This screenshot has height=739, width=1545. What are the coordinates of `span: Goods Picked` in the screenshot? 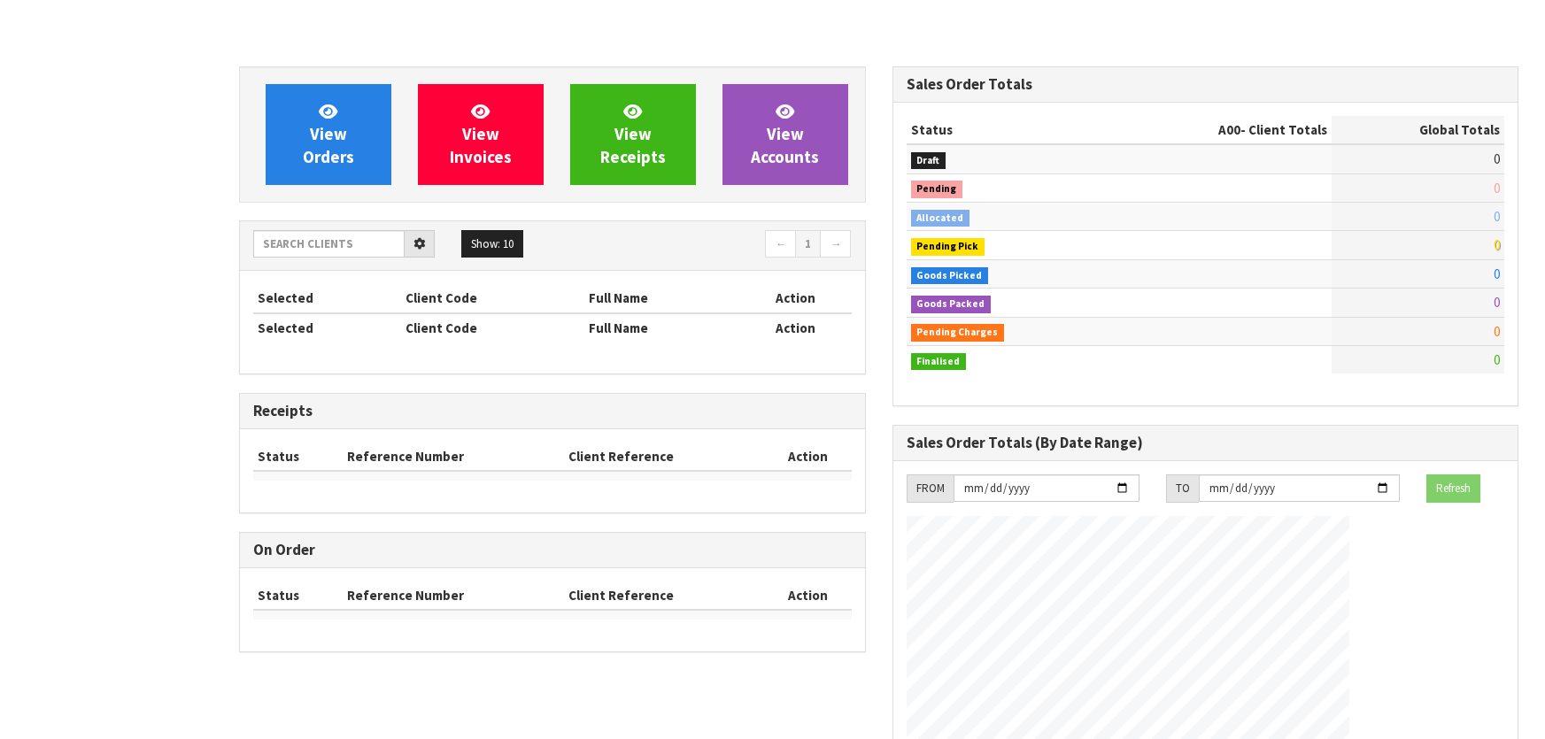 It's located at (950, 276).